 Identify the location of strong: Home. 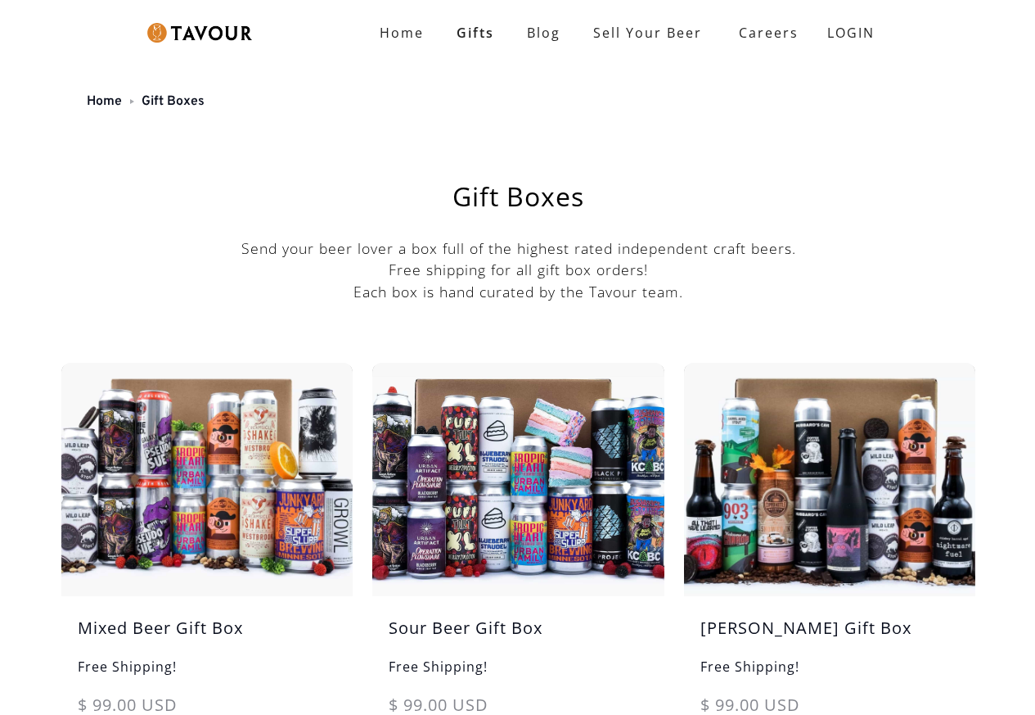
(402, 33).